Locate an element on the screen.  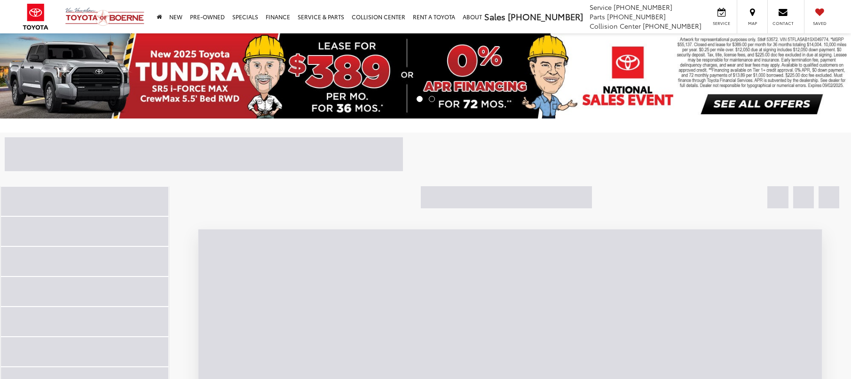
span: Sales is located at coordinates (495, 16).